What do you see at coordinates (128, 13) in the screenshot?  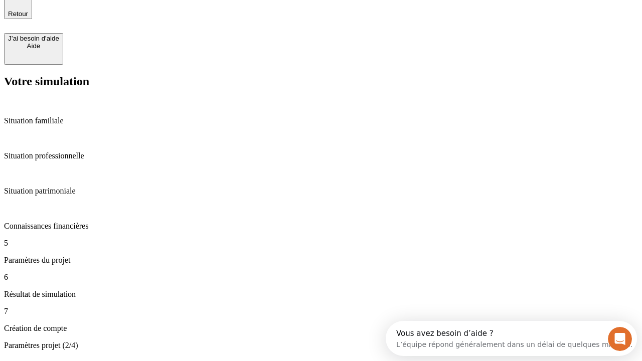 I see `div: Vous avez besoin d’aide ?` at bounding box center [128, 13].